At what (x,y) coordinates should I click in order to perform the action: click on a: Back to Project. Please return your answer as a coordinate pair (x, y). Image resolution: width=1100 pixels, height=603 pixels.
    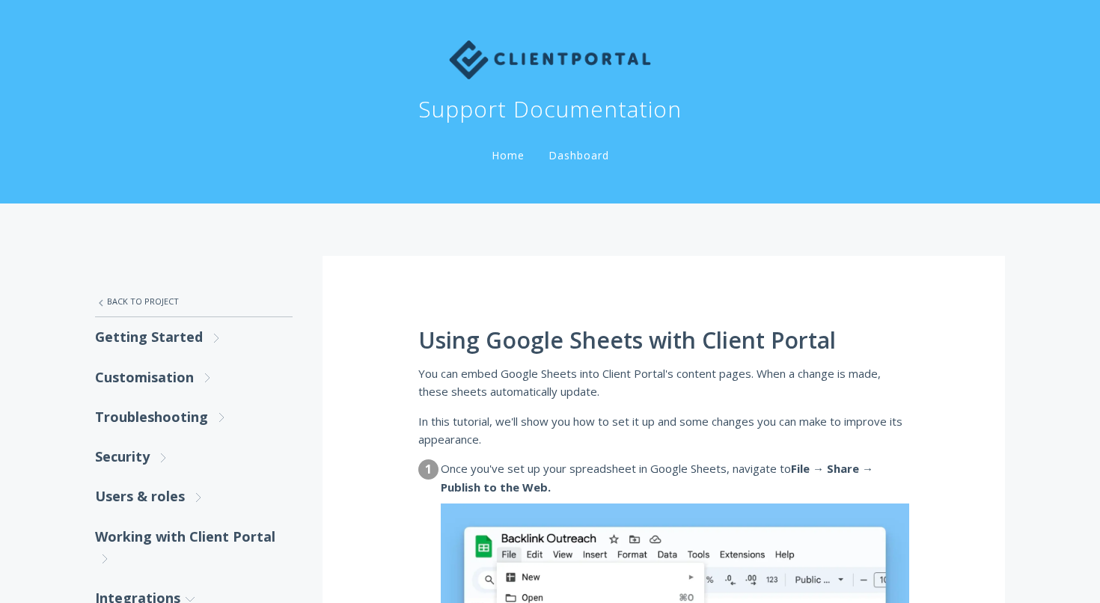
    Looking at the image, I should click on (194, 301).